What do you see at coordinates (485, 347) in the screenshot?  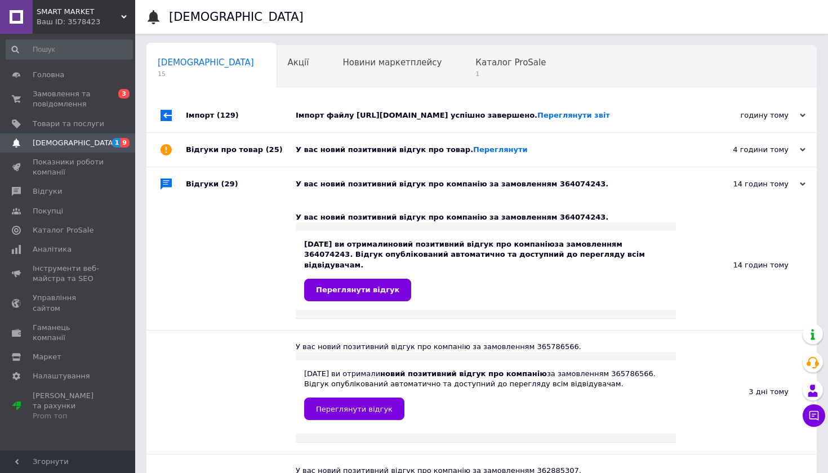 I see `div: У вас новий позитивний відгук про компанію за замовленням 365786566.` at bounding box center [485, 347].